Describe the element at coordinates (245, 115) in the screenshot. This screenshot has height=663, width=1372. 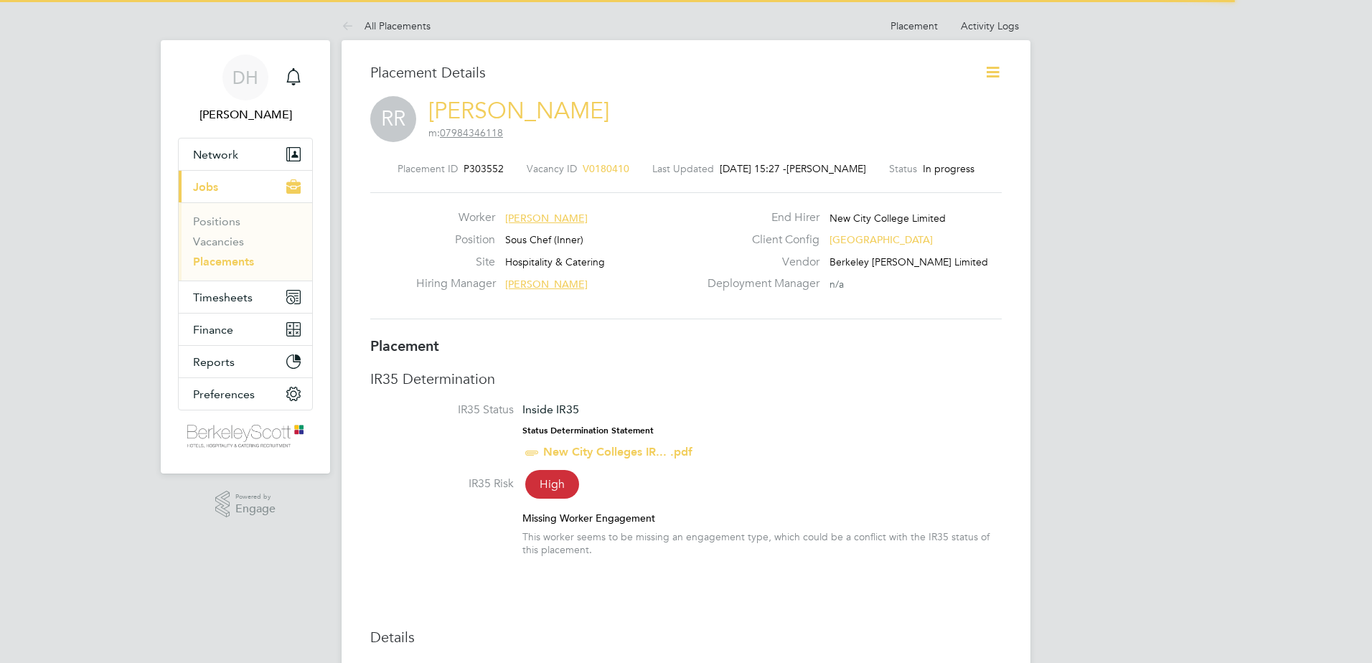
I see `span: Daniela Howell` at that location.